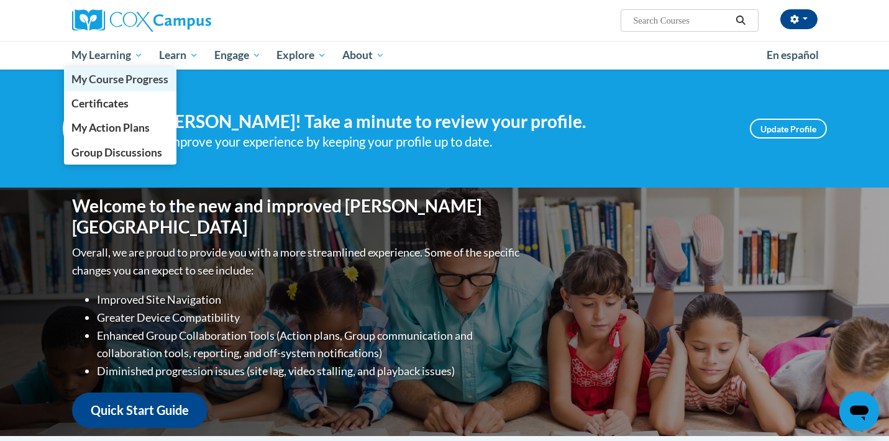 Image resolution: width=889 pixels, height=441 pixels. I want to click on a: My Course Progress, so click(120, 79).